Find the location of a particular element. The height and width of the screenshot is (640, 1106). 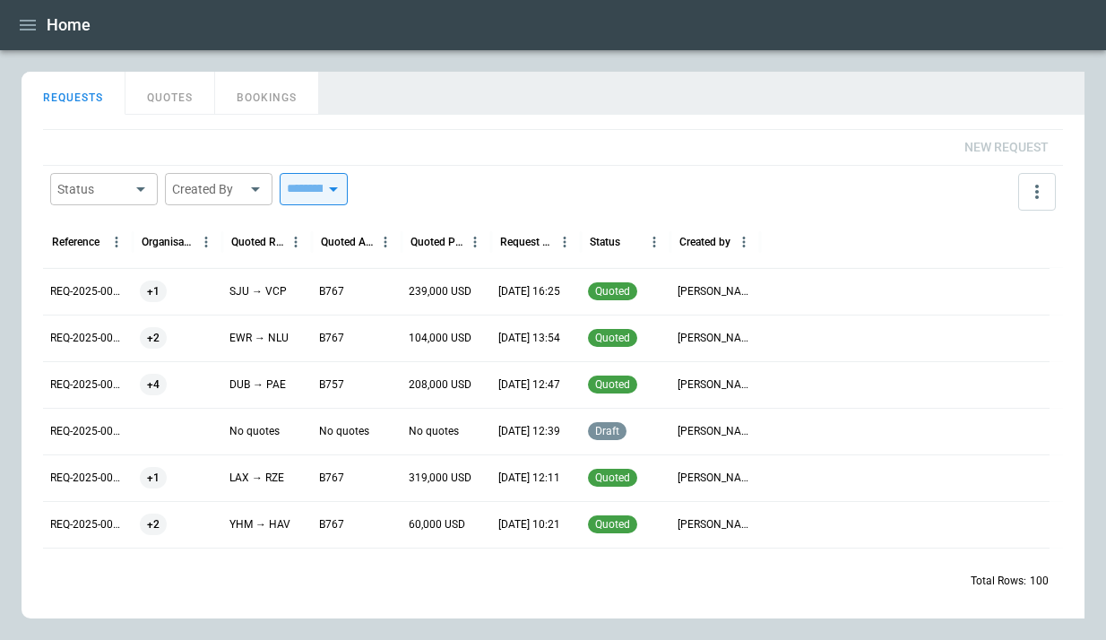

button: Request Created At (UTC-04:00) column menu is located at coordinates (565, 242).